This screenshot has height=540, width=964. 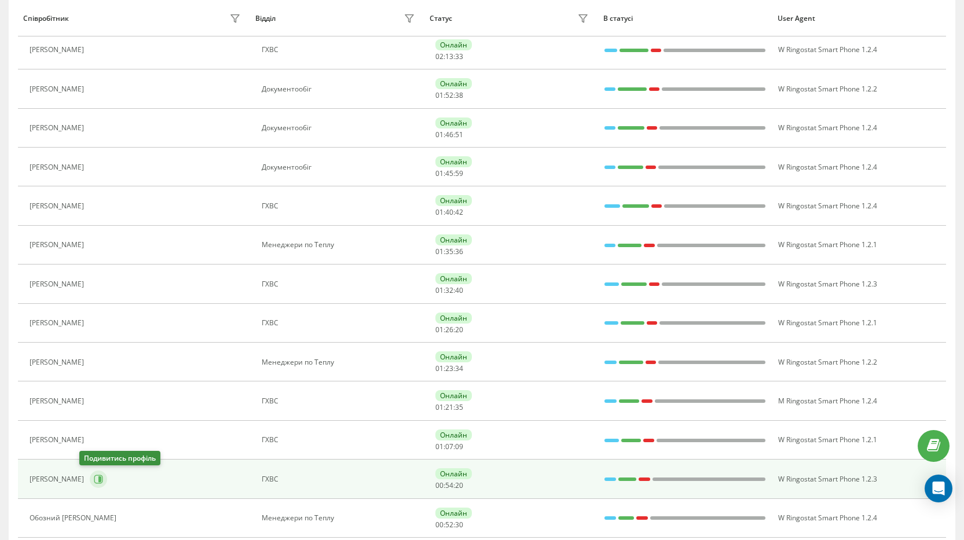 I want to click on span: 54, so click(x=449, y=485).